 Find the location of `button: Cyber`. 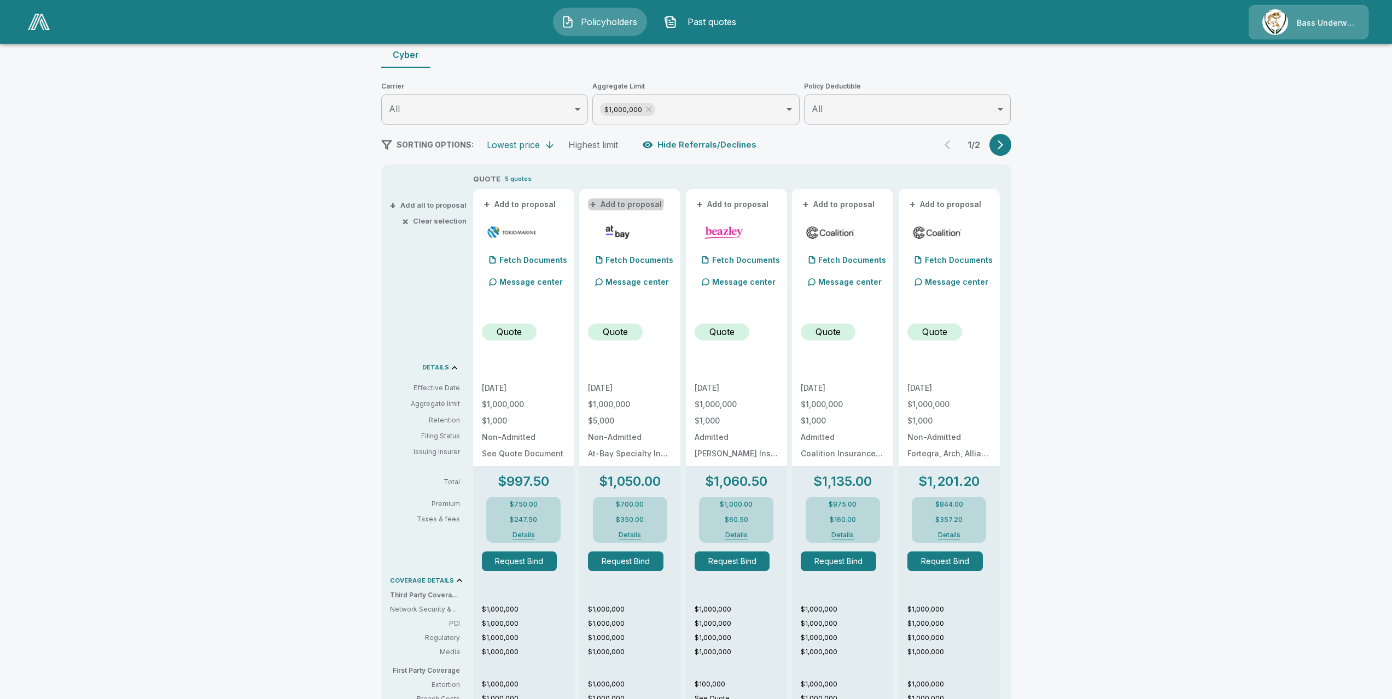

button: Cyber is located at coordinates (406, 55).